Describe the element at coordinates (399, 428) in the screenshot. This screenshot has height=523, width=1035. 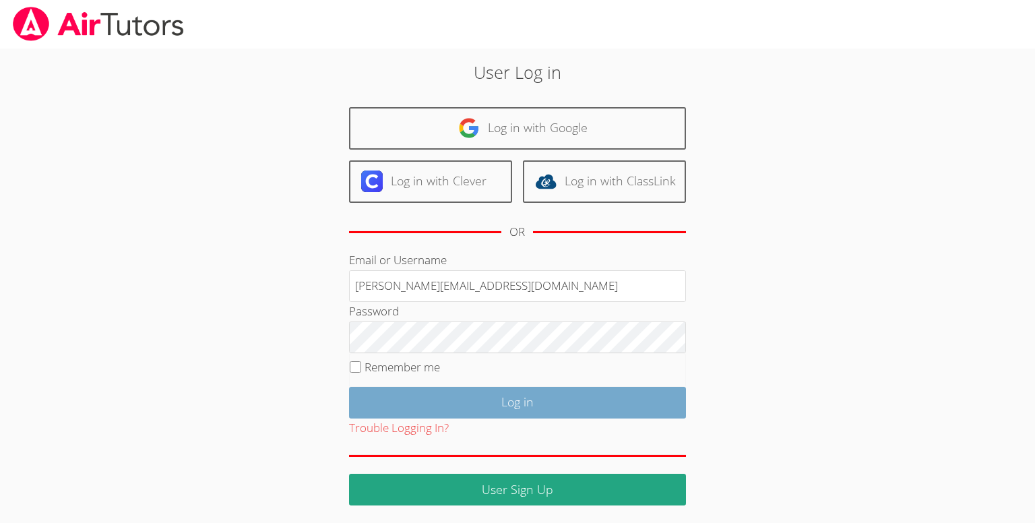
I see `button: Trouble Logging In?` at that location.